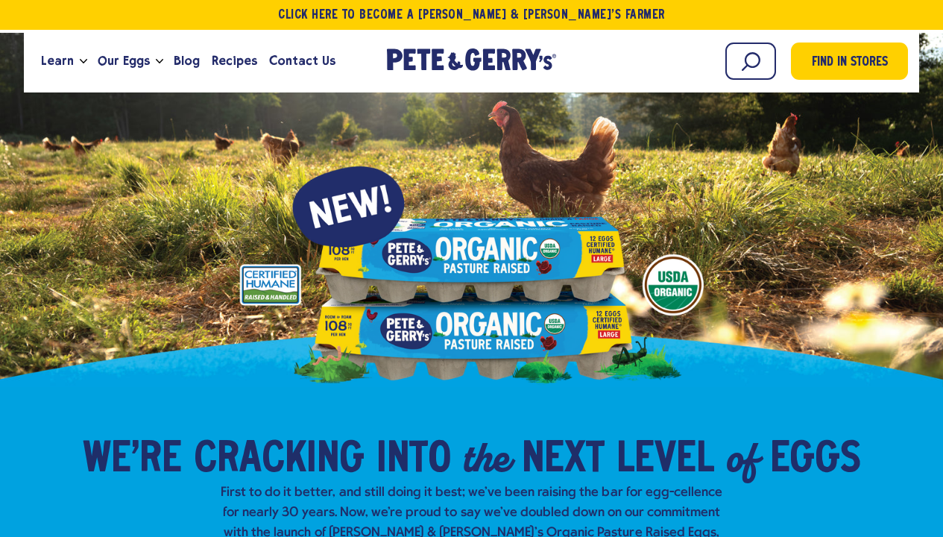 This screenshot has width=943, height=537. Describe the element at coordinates (83, 61) in the screenshot. I see `button: Open the dropdown menu for Learn` at that location.